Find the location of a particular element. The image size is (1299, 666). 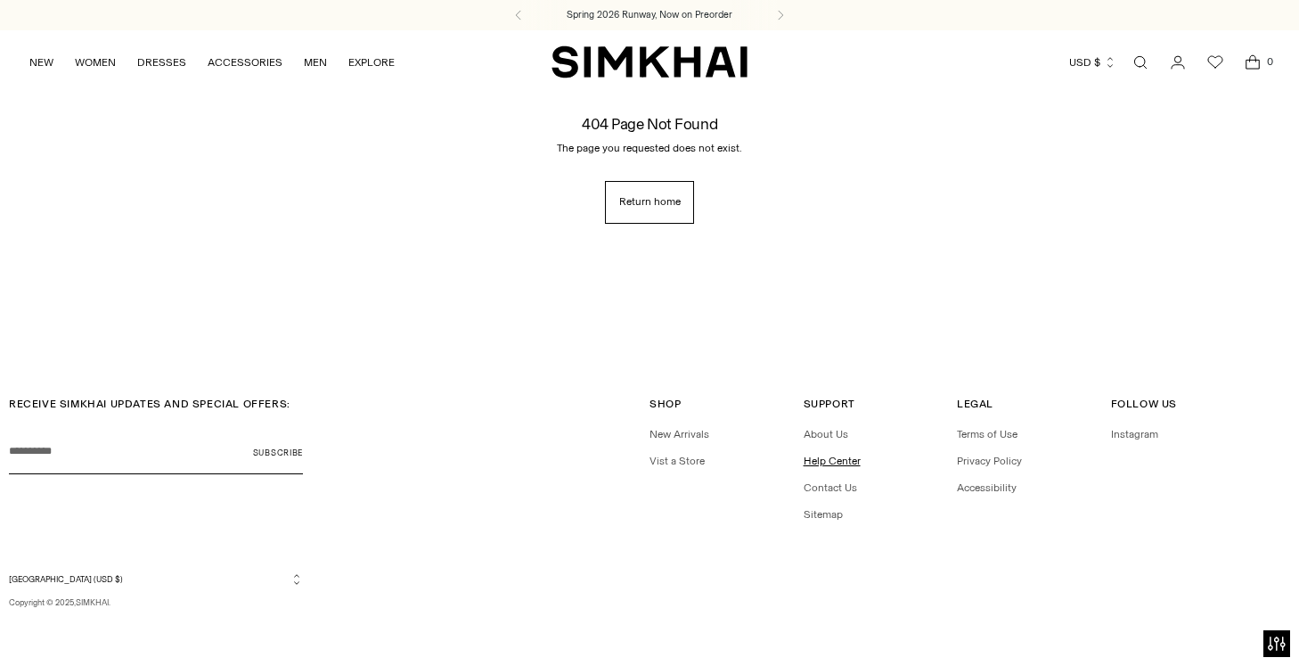

span: Return home is located at coordinates (650, 201).